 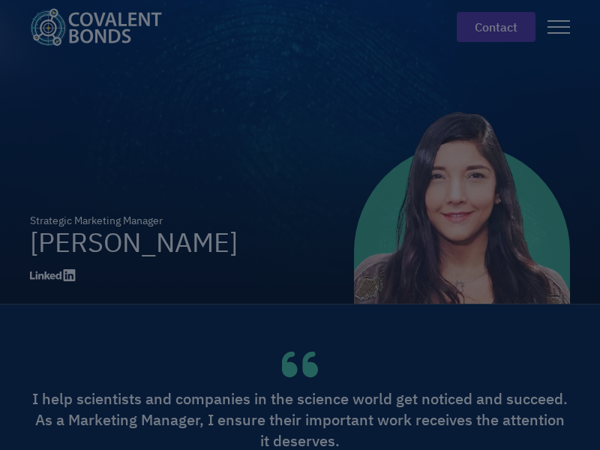 I want to click on img: Covalent Bonds White / Teal Logo, so click(x=96, y=27).